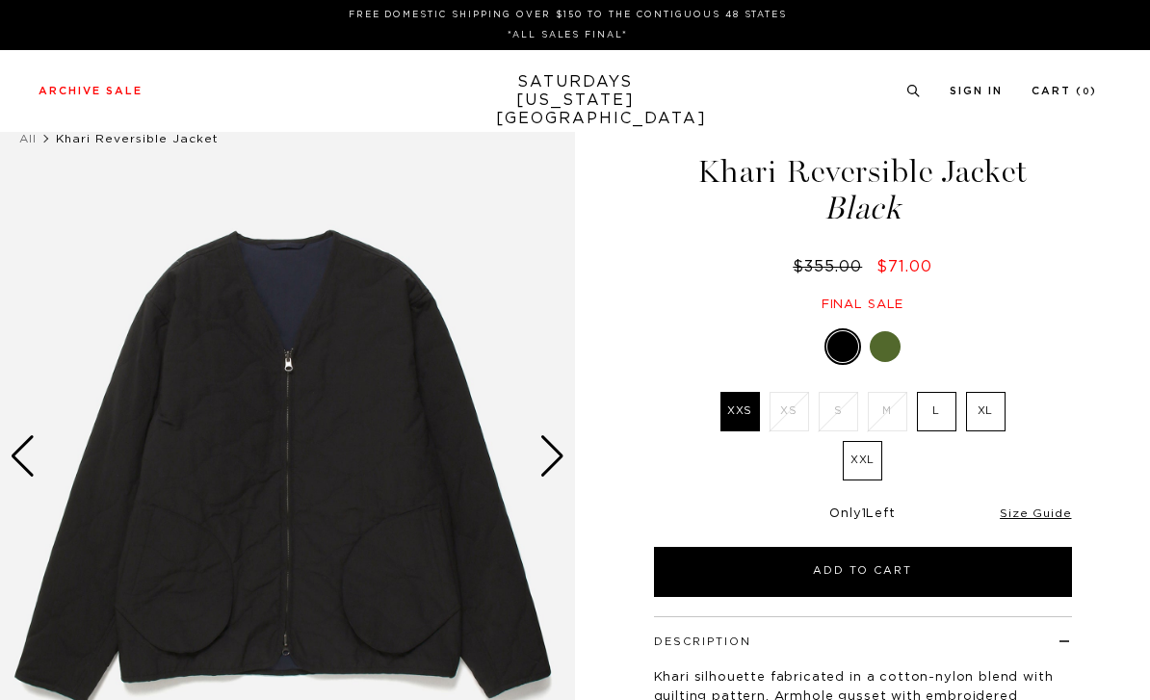 This screenshot has height=700, width=1150. Describe the element at coordinates (552, 456) in the screenshot. I see `div: Next slide` at that location.